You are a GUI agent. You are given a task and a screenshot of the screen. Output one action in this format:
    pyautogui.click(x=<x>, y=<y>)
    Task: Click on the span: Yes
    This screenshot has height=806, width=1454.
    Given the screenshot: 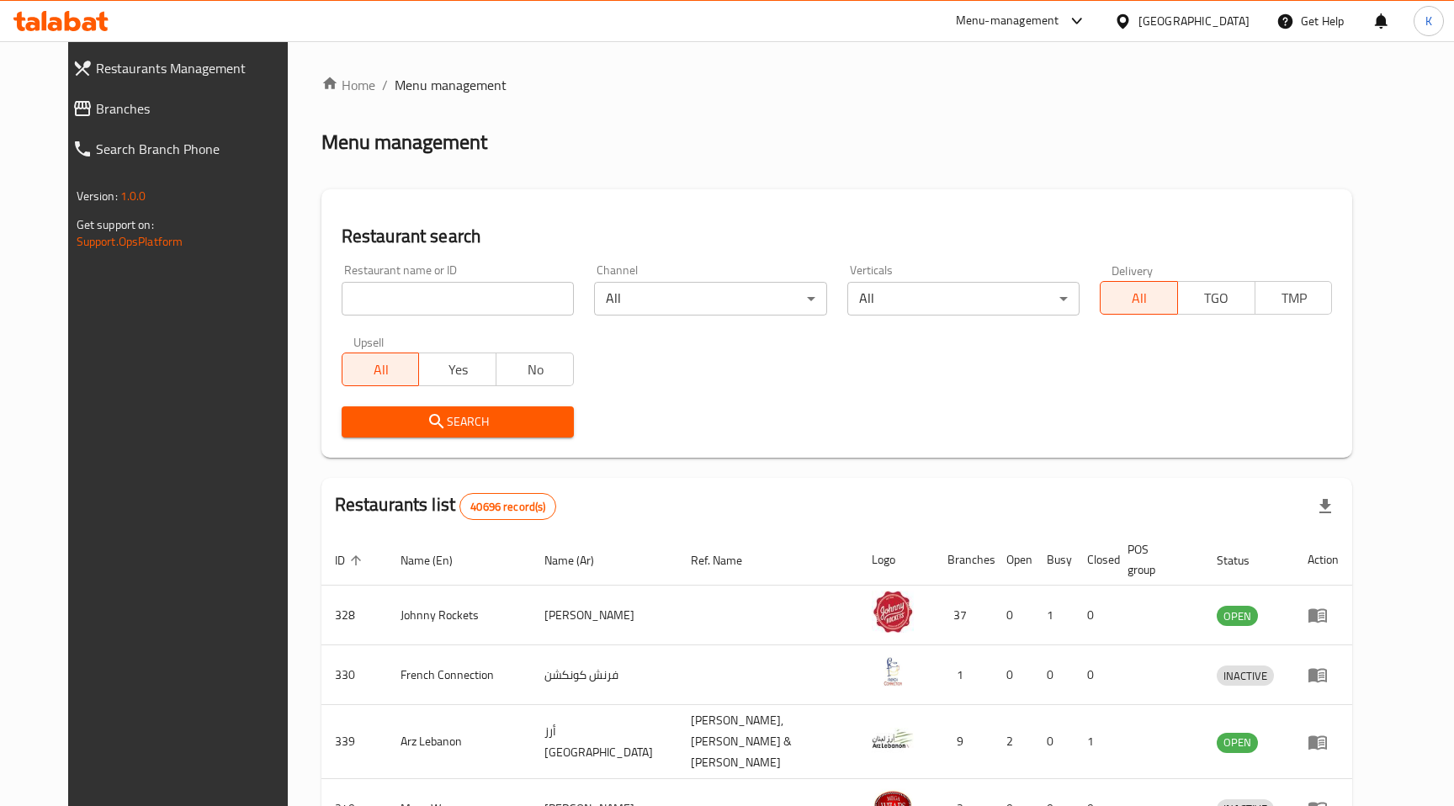 What is the action you would take?
    pyautogui.click(x=458, y=370)
    